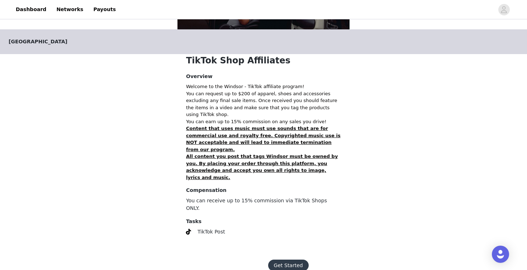  What do you see at coordinates (262, 167) in the screenshot?
I see `strong: All content you post that tags Windsor must be owned by you. By placing your order through this p...` at bounding box center [262, 167].